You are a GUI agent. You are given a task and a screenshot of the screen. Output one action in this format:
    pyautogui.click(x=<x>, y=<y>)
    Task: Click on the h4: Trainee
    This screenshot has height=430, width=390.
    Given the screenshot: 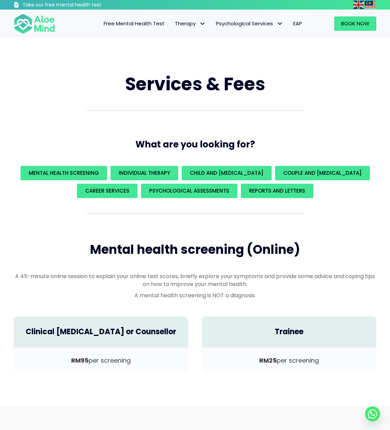 What is the action you would take?
    pyautogui.click(x=289, y=332)
    